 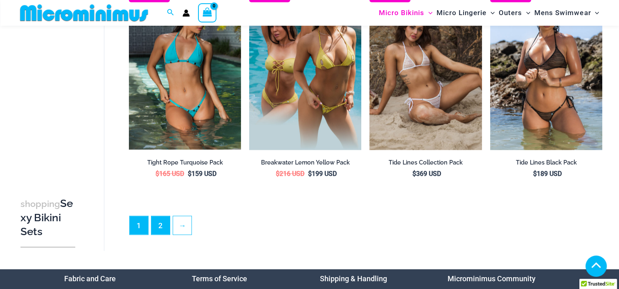 What do you see at coordinates (290, 174) in the screenshot?
I see `bdi: 216 USD` at bounding box center [290, 174].